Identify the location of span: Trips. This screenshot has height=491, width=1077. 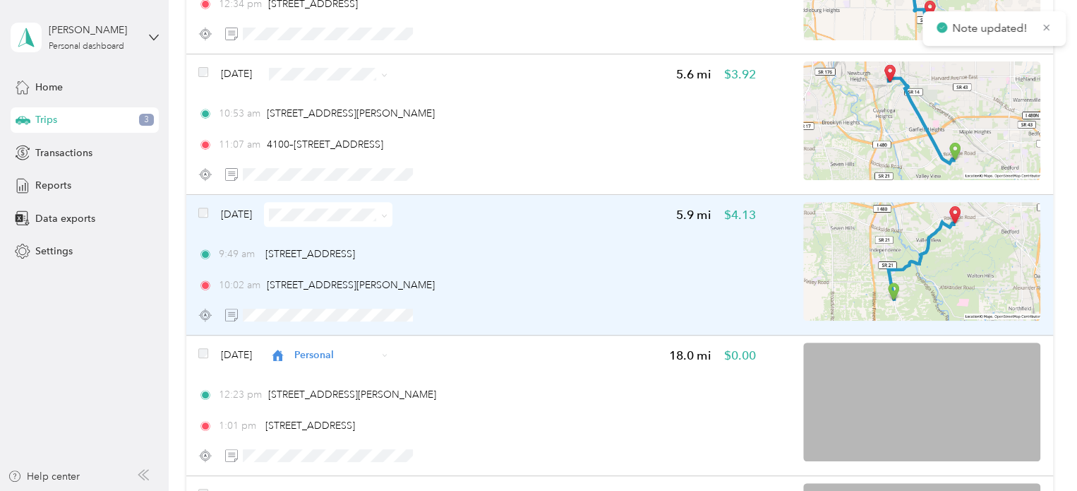
(46, 119).